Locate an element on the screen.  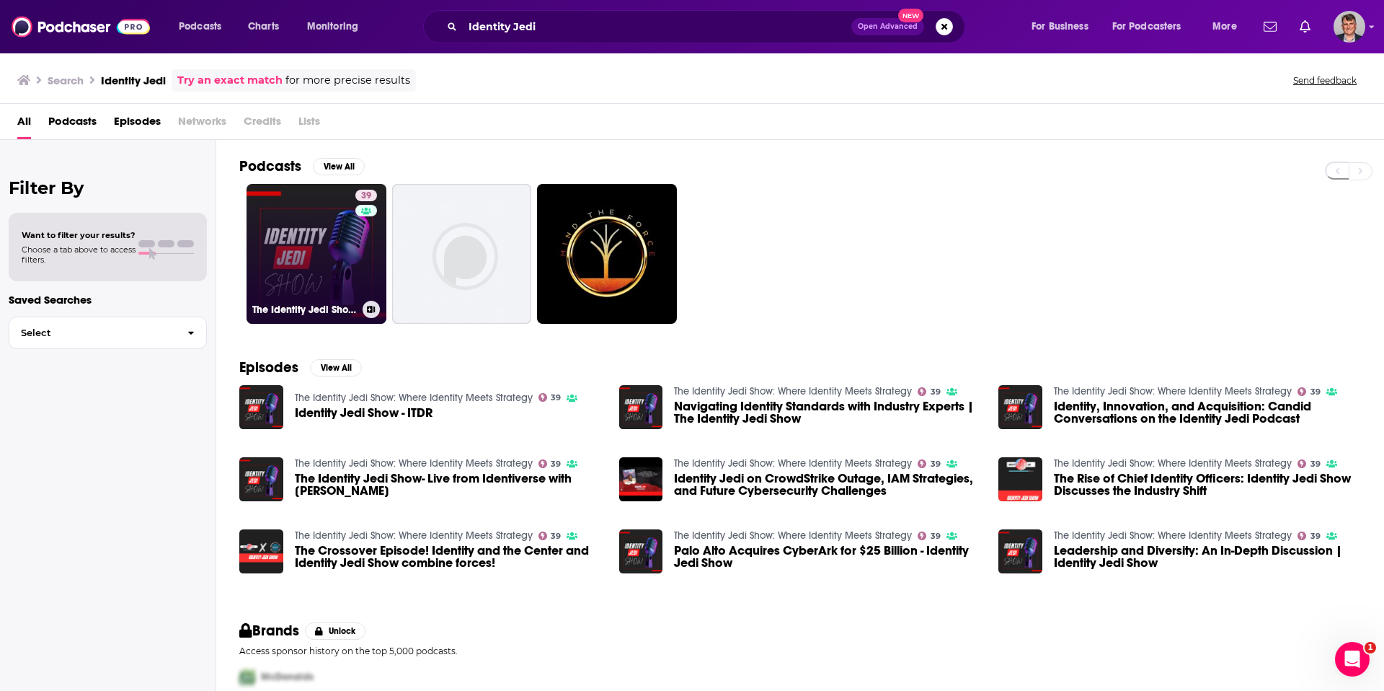
button: Select is located at coordinates (107, 332).